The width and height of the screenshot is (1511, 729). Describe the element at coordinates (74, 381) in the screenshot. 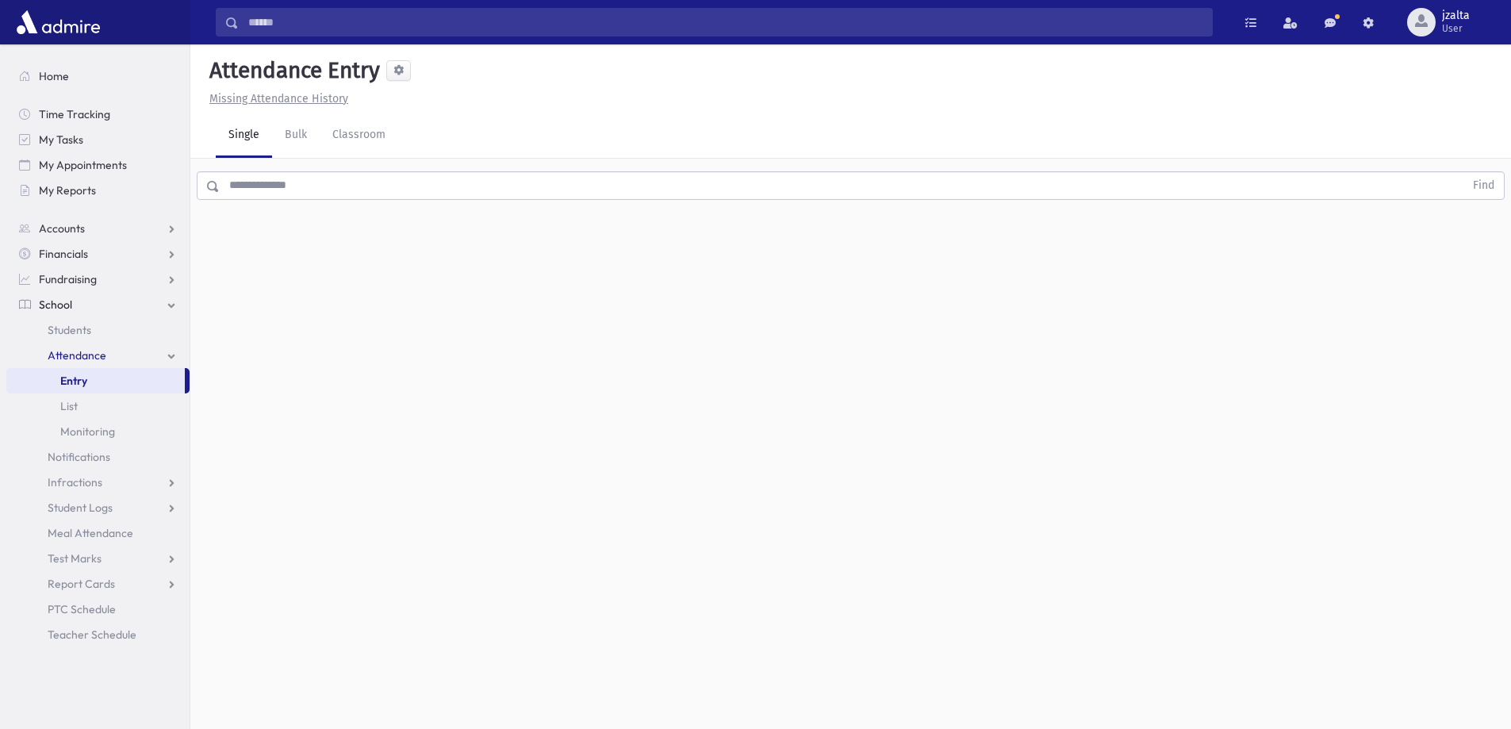

I see `span: Entry` at that location.